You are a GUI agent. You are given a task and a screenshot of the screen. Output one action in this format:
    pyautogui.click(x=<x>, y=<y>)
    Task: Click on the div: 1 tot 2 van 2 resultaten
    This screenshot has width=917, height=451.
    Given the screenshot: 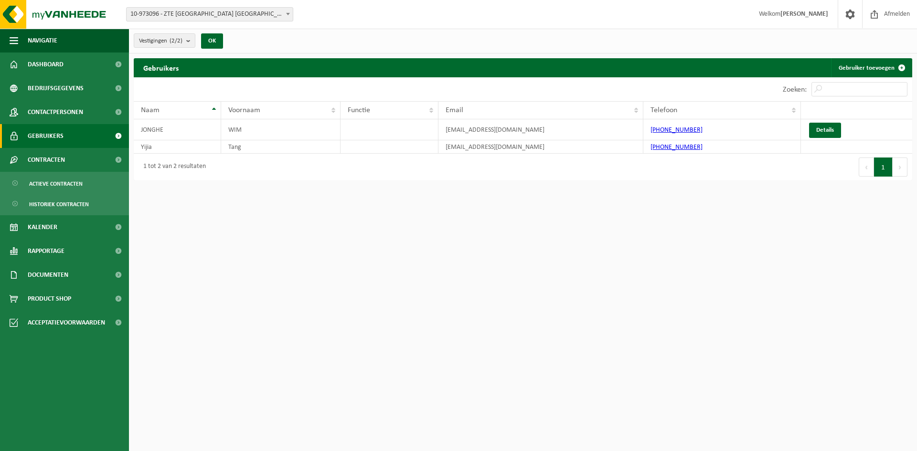 What is the action you would take?
    pyautogui.click(x=172, y=167)
    